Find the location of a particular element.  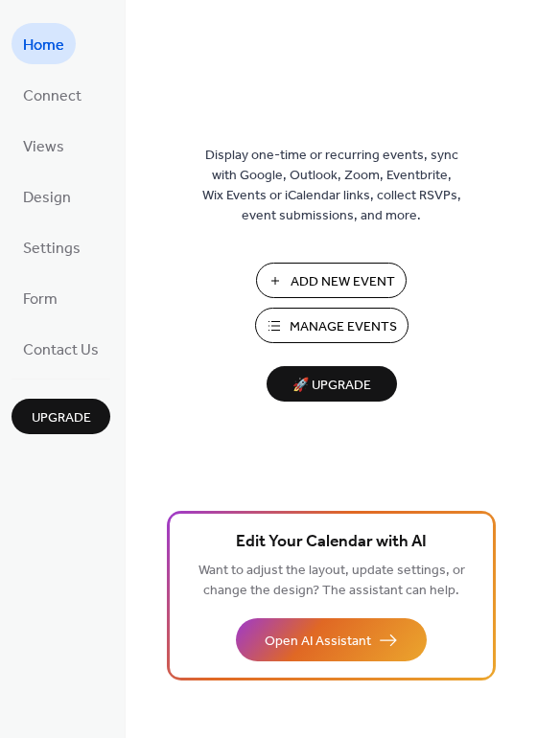

span: Design is located at coordinates (47, 197).